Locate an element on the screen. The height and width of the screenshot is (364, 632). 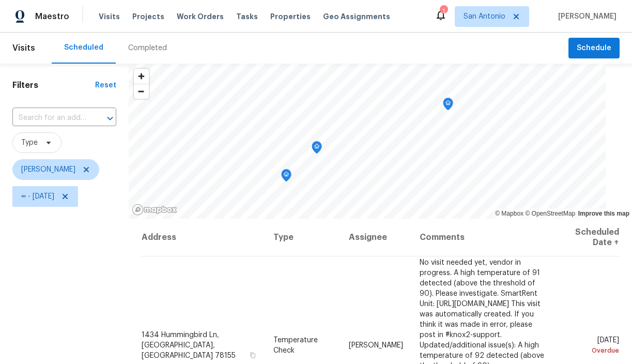
span: Properties is located at coordinates (290, 17).